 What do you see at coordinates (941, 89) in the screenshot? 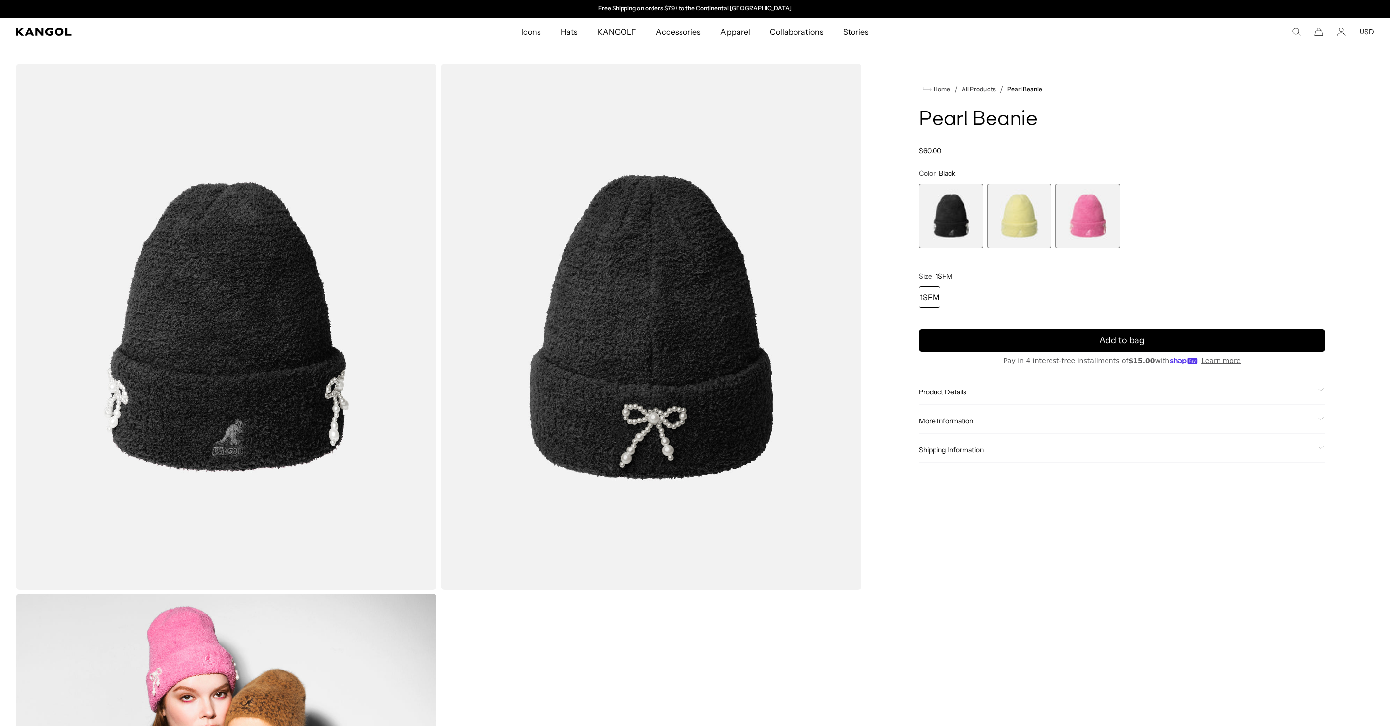
I see `span: Home` at bounding box center [941, 89].